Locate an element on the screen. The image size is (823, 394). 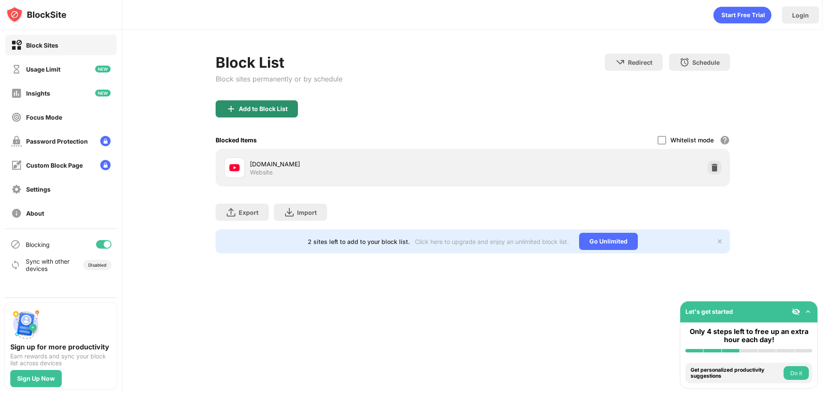
img: sync-icon.svg is located at coordinates (15, 265).